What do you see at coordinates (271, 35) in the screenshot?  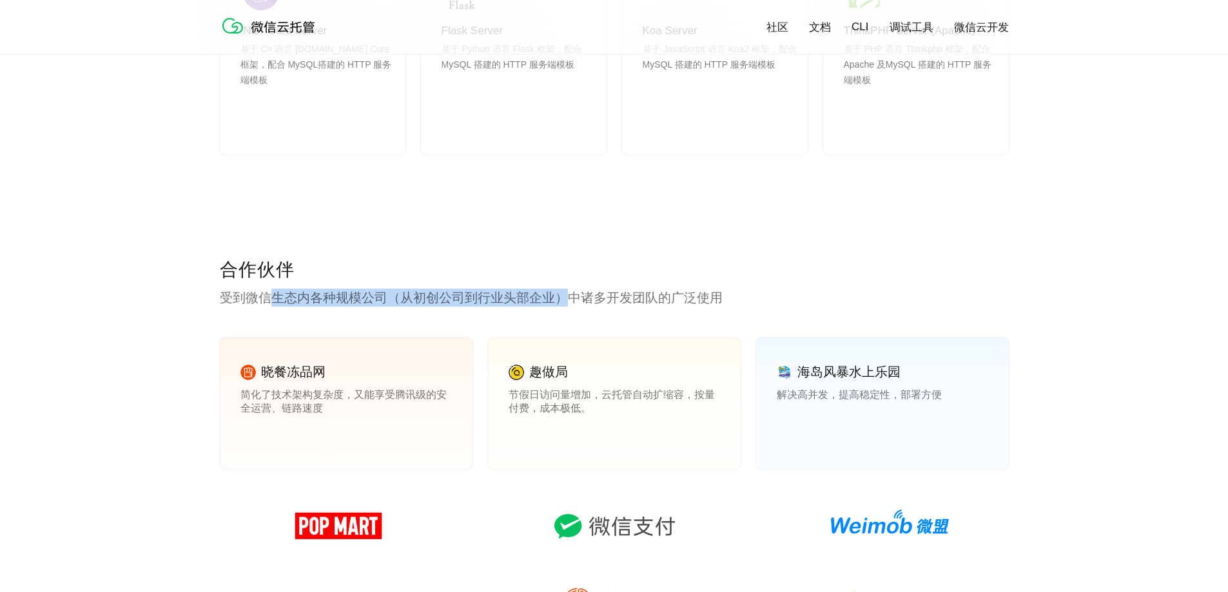 I see `a: 微信云托管` at bounding box center [271, 35].